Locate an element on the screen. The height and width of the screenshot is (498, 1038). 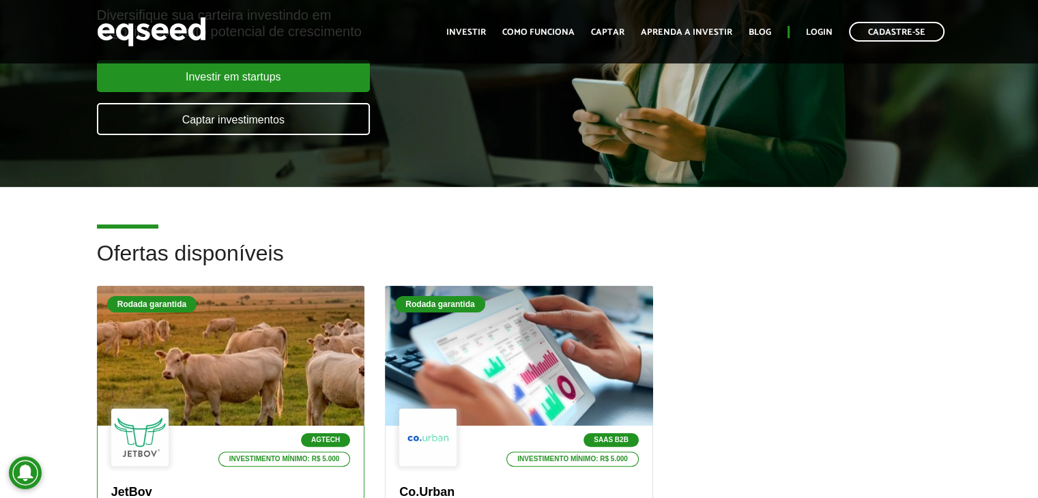
a: Captar investimentos is located at coordinates (234, 119).